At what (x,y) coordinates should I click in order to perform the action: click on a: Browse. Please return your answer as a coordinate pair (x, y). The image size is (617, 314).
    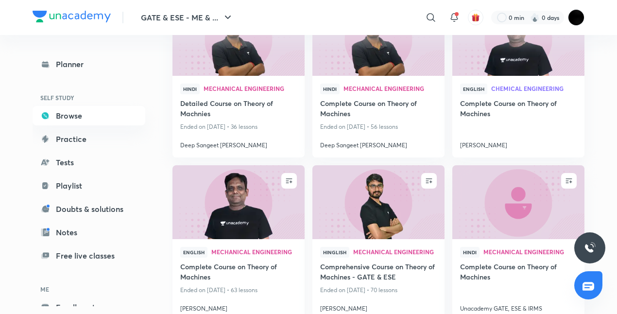
    Looking at the image, I should click on (89, 116).